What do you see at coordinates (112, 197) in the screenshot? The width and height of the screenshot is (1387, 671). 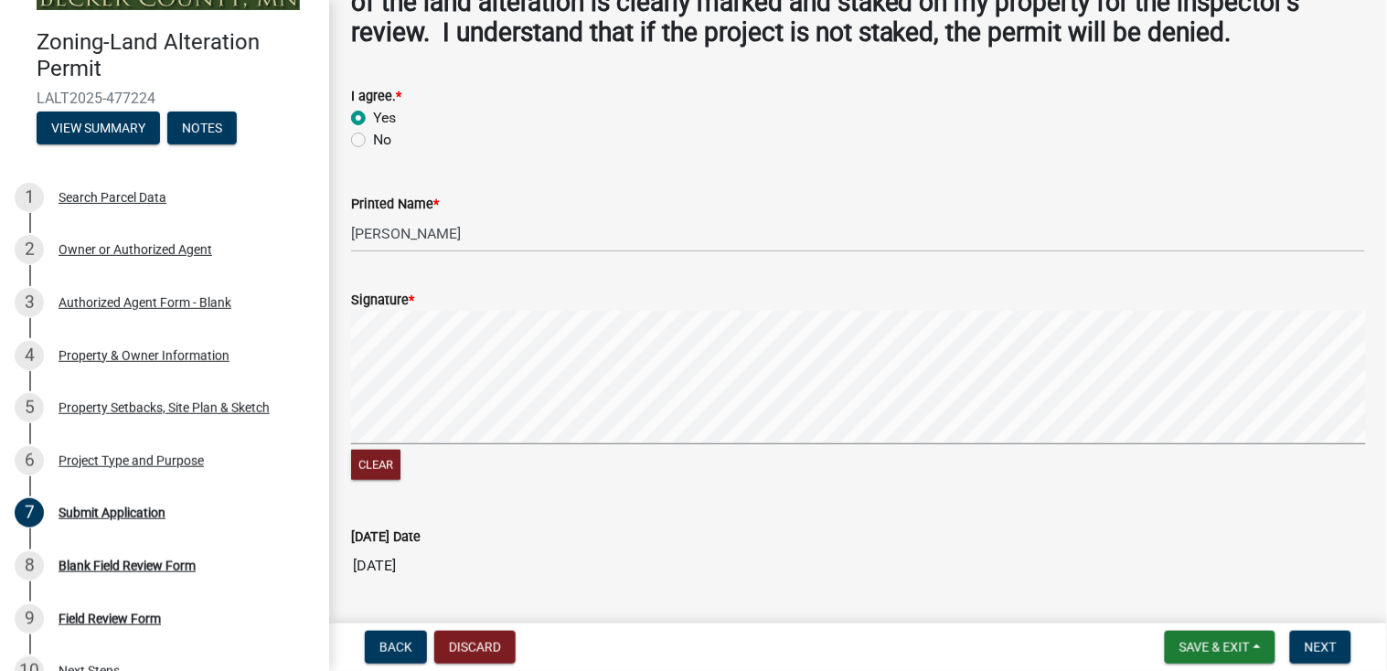 I see `div: Search Parcel Data` at bounding box center [112, 197].